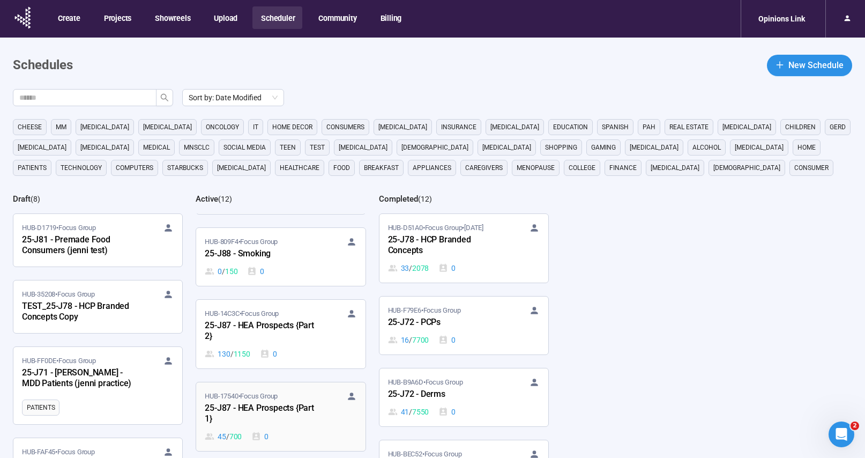 Image resolution: width=865 pixels, height=458 pixels. Describe the element at coordinates (98, 307) in the screenshot. I see `a: HUB-35208•Focus GroupTEST_25-J78 - HCP Branded Concepts Copy` at that location.